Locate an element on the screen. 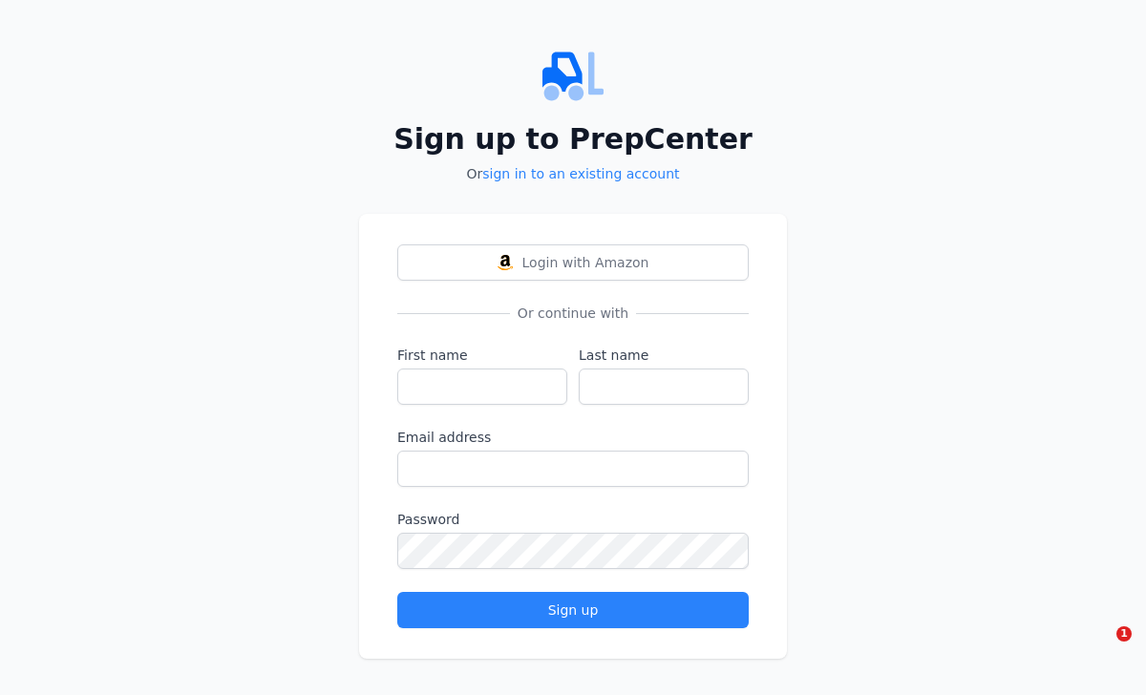  img: Login with Amazon is located at coordinates (505, 263).